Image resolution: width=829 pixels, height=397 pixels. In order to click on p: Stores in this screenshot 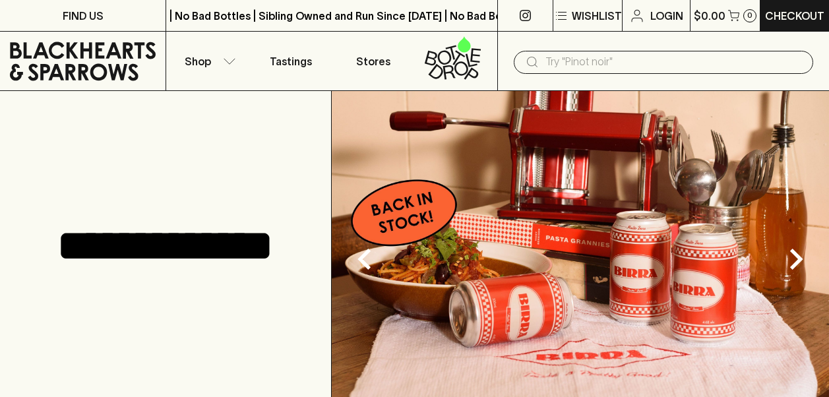, I will do `click(373, 61)`.